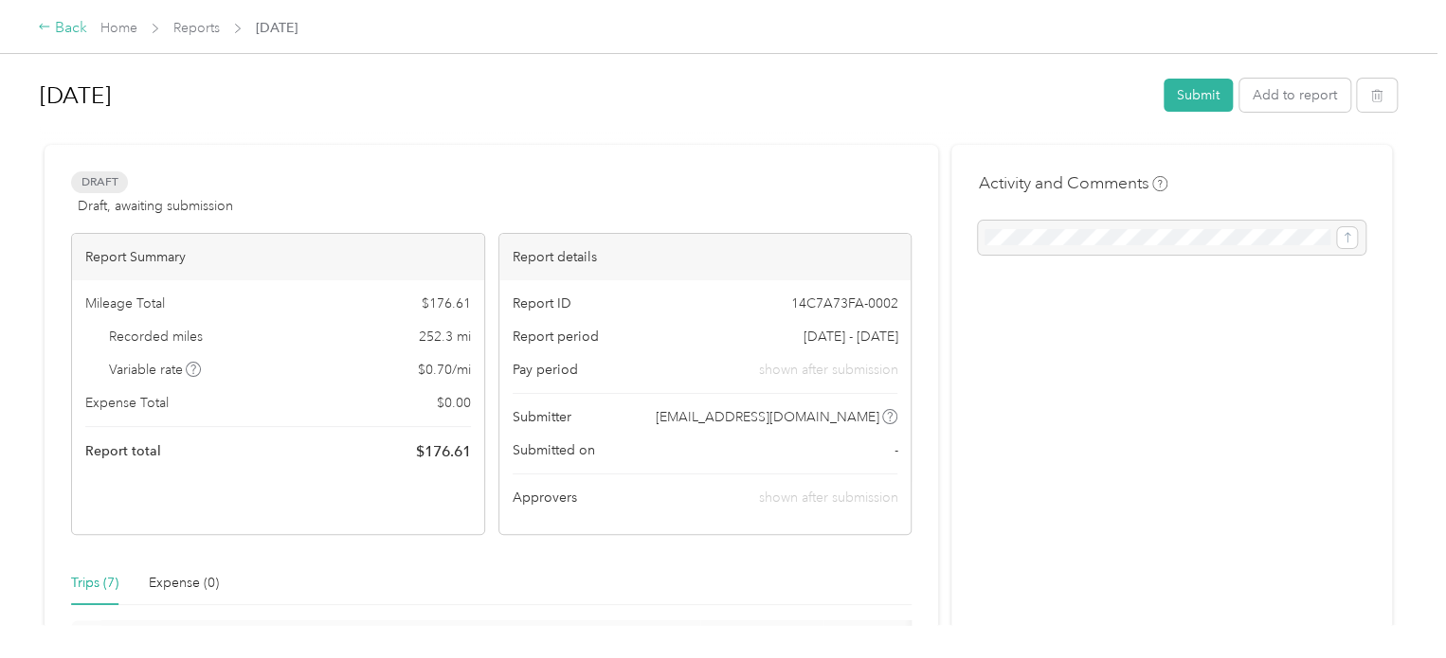 The image size is (1446, 658). Describe the element at coordinates (125, 303) in the screenshot. I see `span: Mileage Total` at that location.